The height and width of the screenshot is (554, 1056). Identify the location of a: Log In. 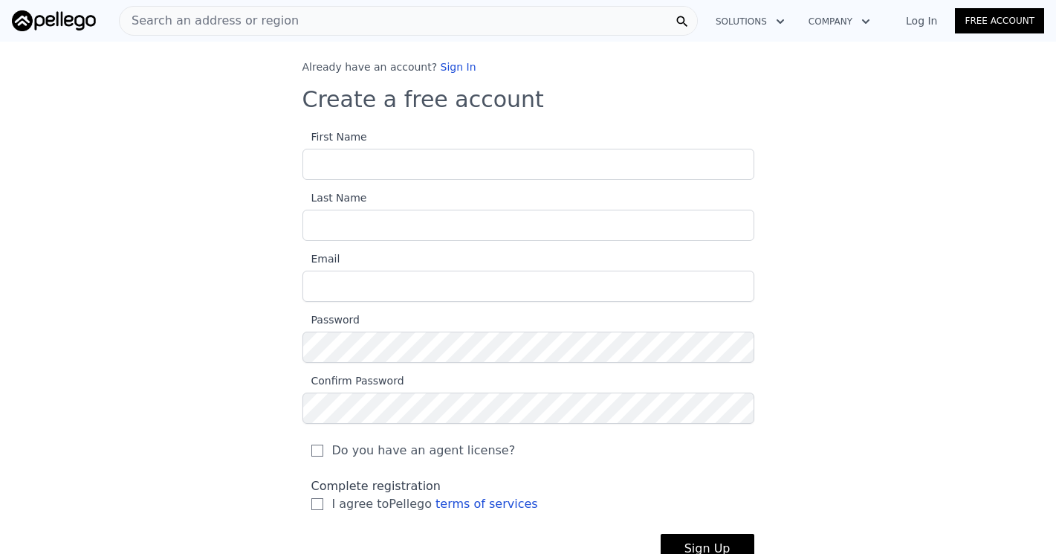
(921, 21).